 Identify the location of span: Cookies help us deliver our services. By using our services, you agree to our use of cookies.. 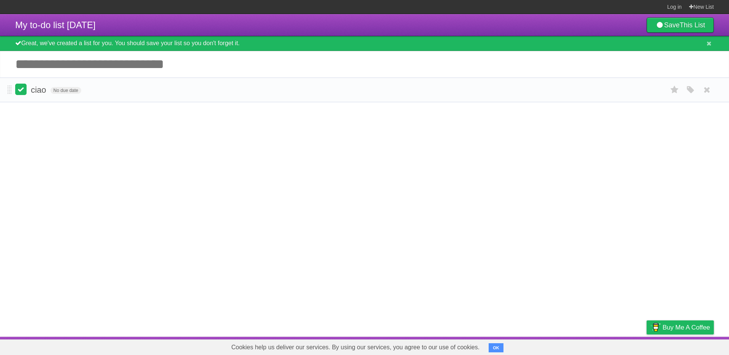
(356, 347).